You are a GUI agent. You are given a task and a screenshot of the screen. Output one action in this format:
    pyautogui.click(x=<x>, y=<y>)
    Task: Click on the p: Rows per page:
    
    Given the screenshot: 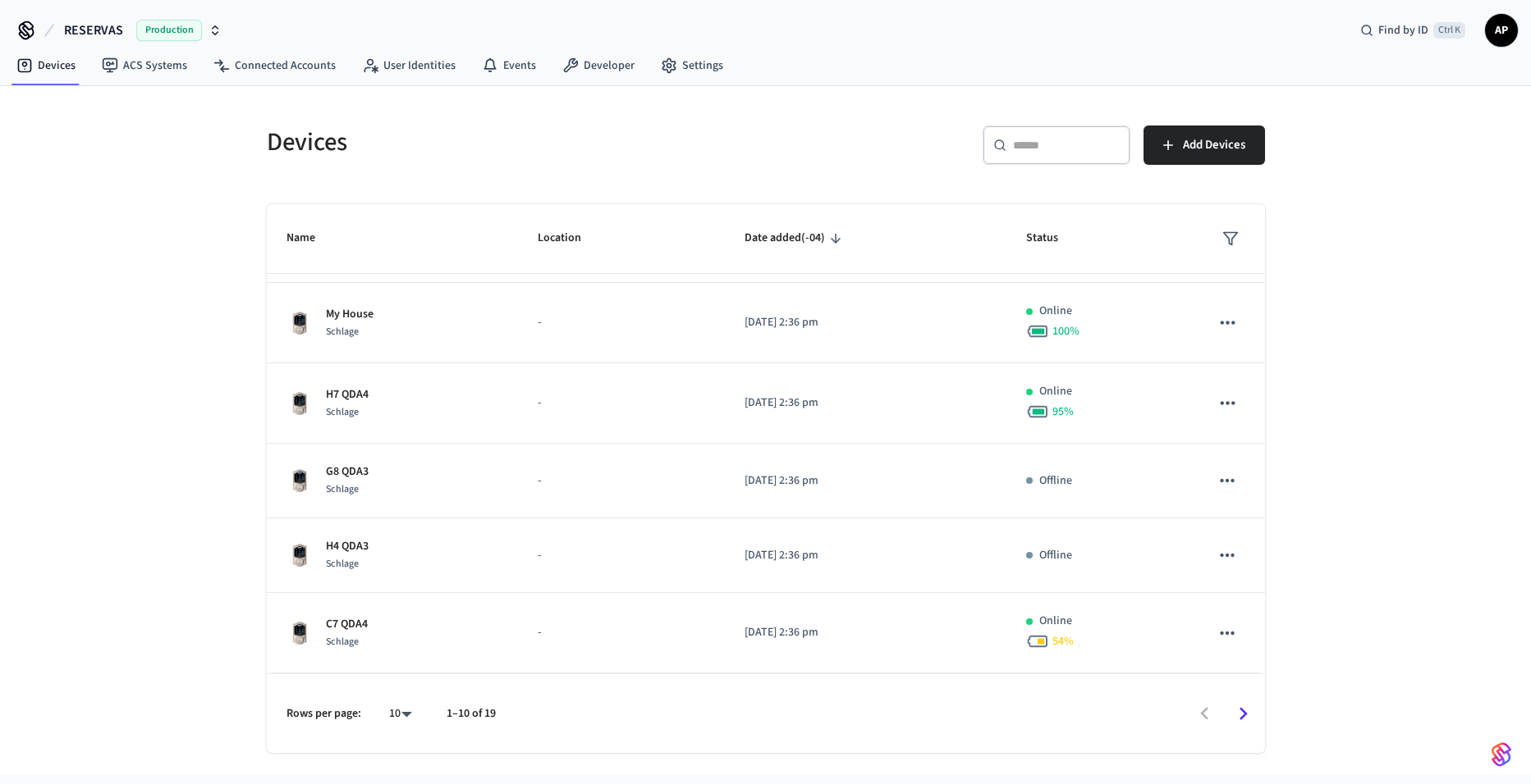 What is the action you would take?
    pyautogui.click(x=324, y=713)
    